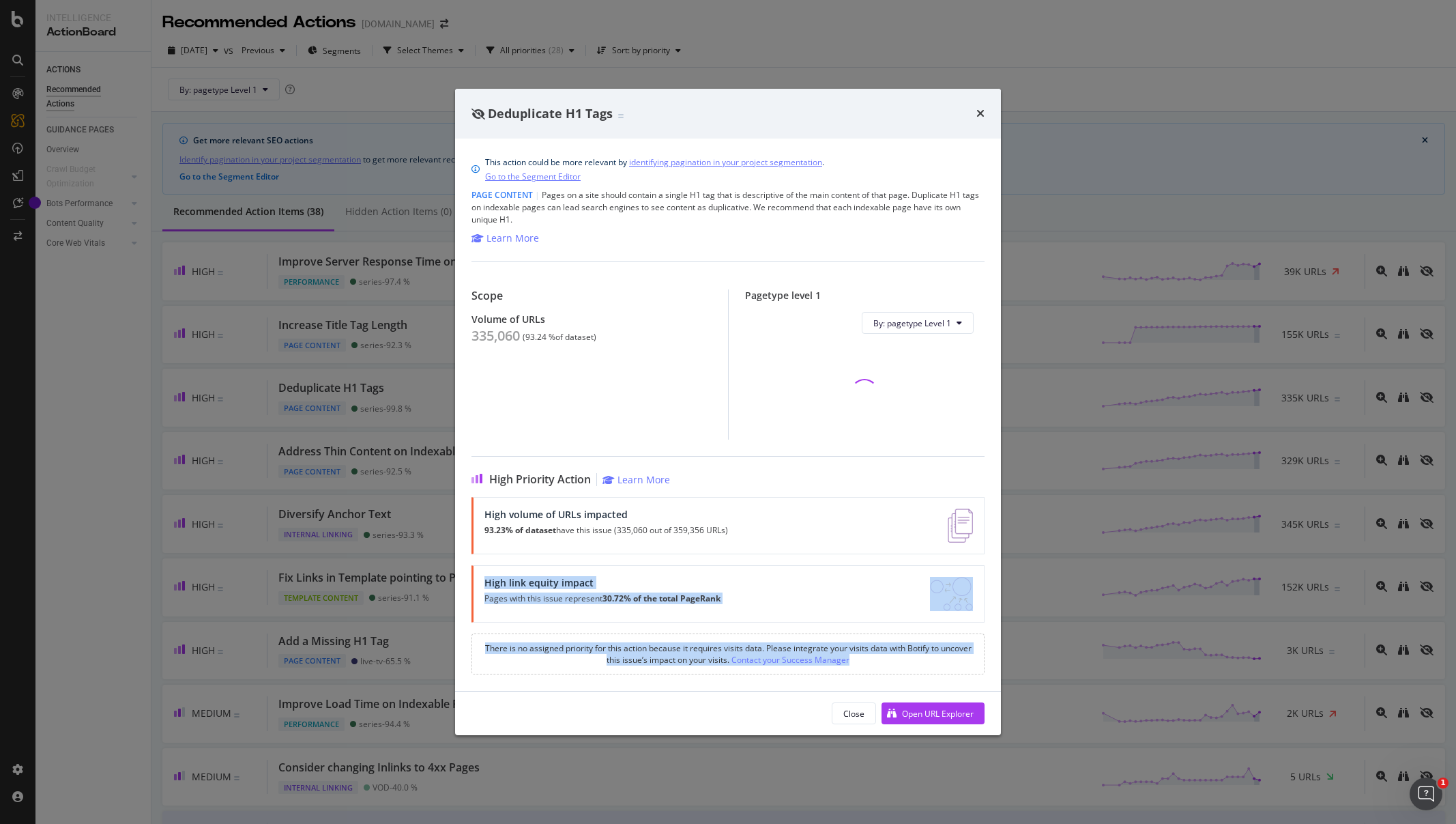  I want to click on div: Open URL Explorer, so click(937, 713).